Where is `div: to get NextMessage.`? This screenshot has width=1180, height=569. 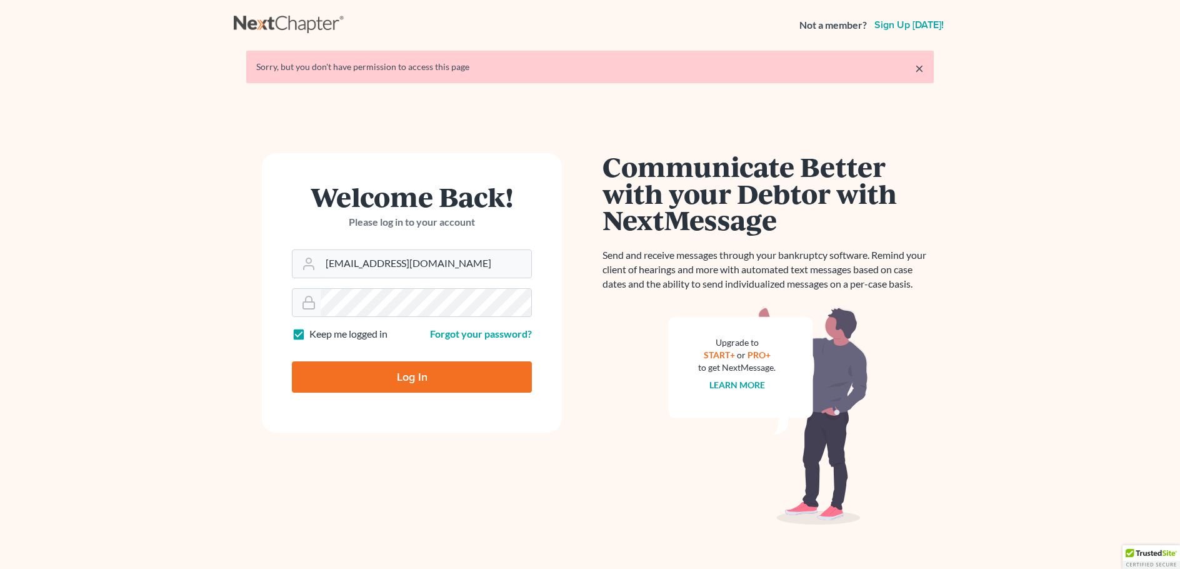
div: to get NextMessage. is located at coordinates (737, 367).